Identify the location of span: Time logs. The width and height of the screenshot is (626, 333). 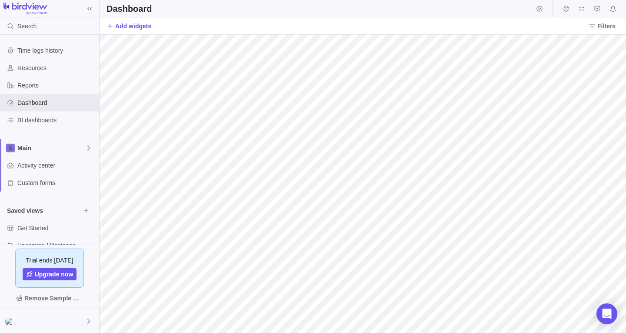
(566, 9).